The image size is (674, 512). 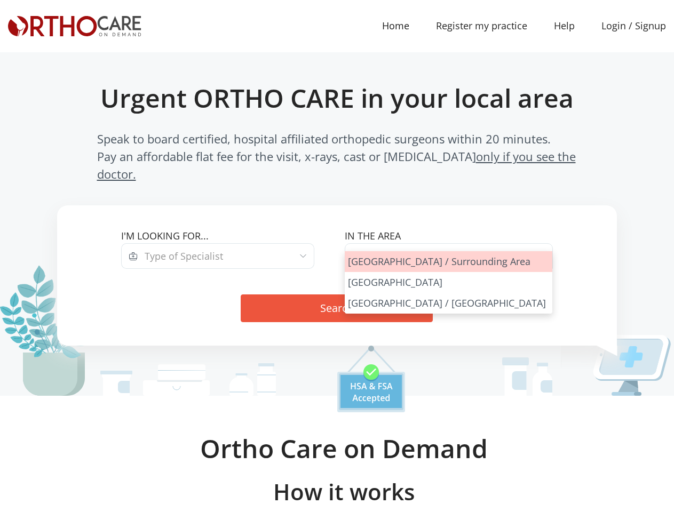 What do you see at coordinates (564, 26) in the screenshot?
I see `a: Help` at bounding box center [564, 26].